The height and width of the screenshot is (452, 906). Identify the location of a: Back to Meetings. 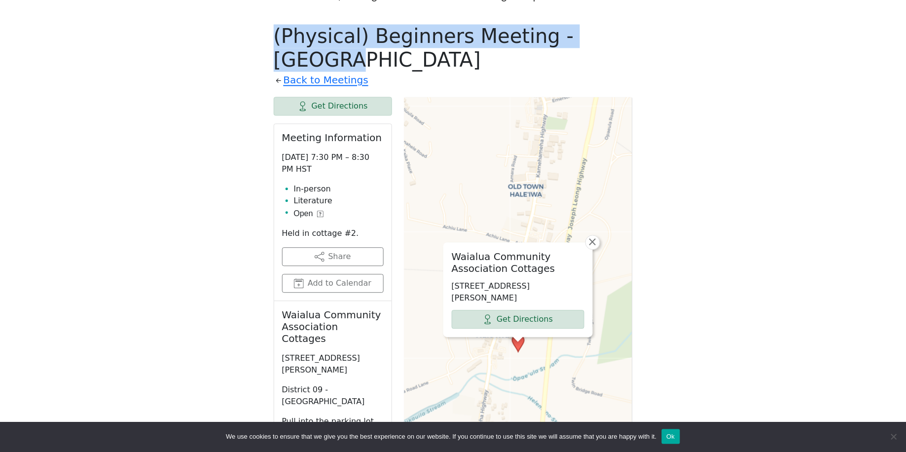
(326, 80).